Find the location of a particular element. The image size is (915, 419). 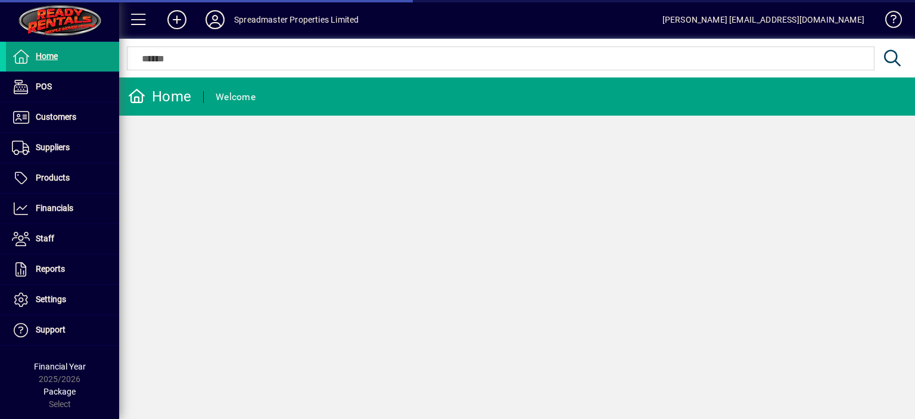

span: Staff is located at coordinates (45, 238).